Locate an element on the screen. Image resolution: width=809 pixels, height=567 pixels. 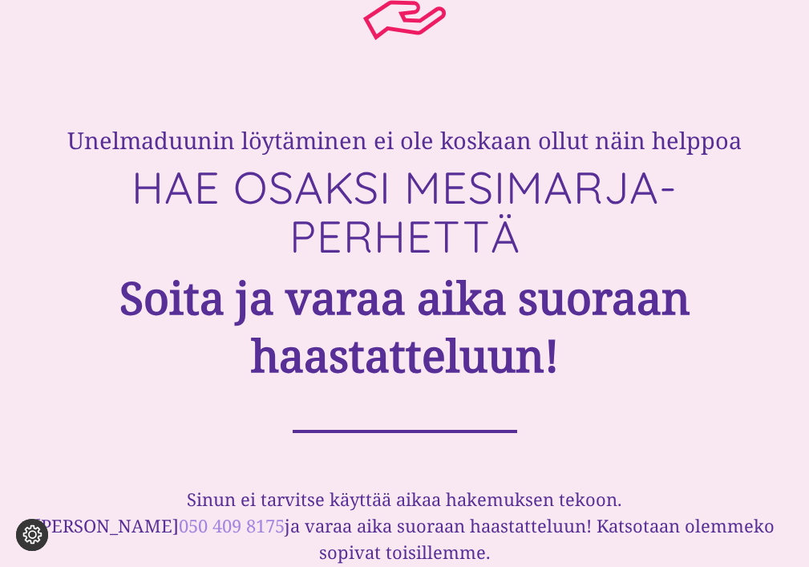
h1: HAE OSAKSI MESIMARJA-PERHETTÄ is located at coordinates (404, 212).